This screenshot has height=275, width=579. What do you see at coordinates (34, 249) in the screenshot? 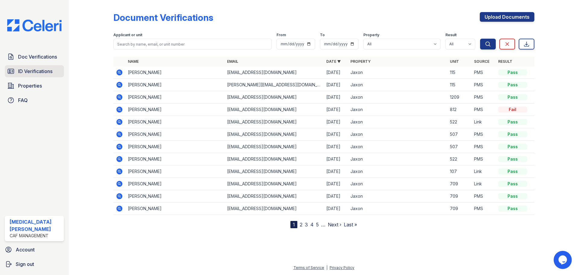
I see `a: Account` at bounding box center [34, 249].